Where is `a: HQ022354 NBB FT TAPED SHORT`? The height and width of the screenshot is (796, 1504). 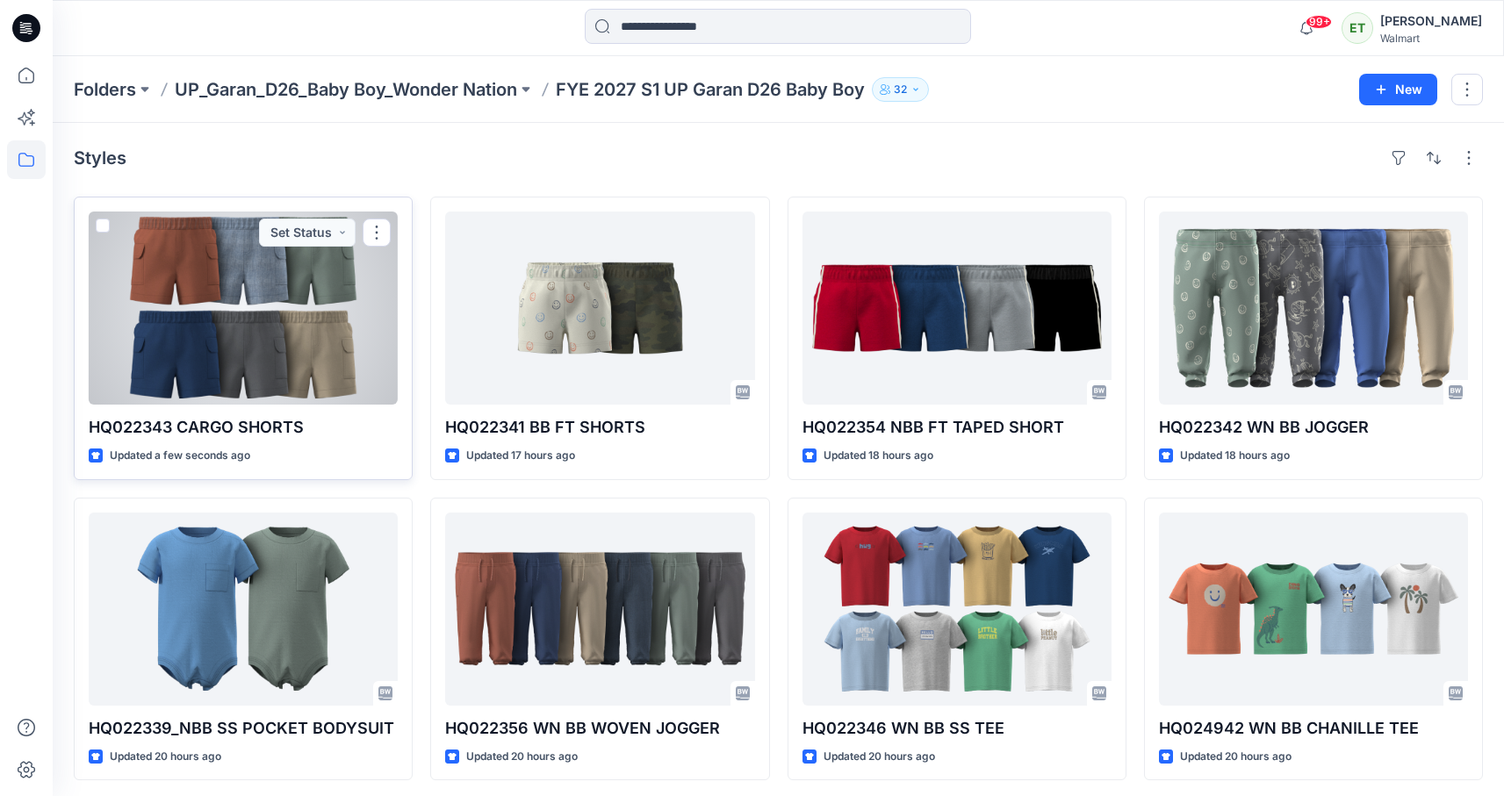 a: HQ022354 NBB FT TAPED SHORT is located at coordinates (957, 308).